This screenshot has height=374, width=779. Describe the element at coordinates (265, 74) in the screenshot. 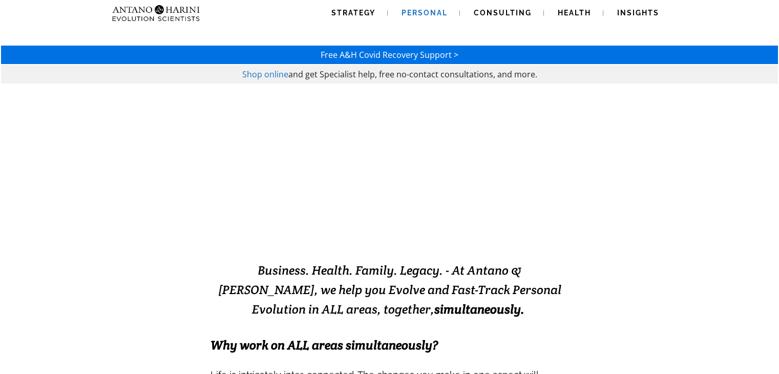

I see `a: Shop online` at that location.